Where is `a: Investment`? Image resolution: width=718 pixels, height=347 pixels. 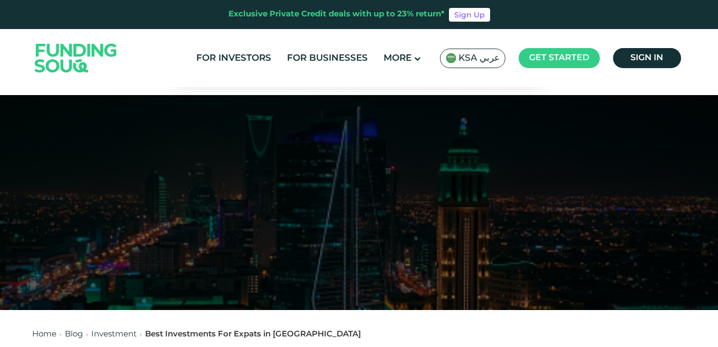
a: Investment is located at coordinates (114, 334).